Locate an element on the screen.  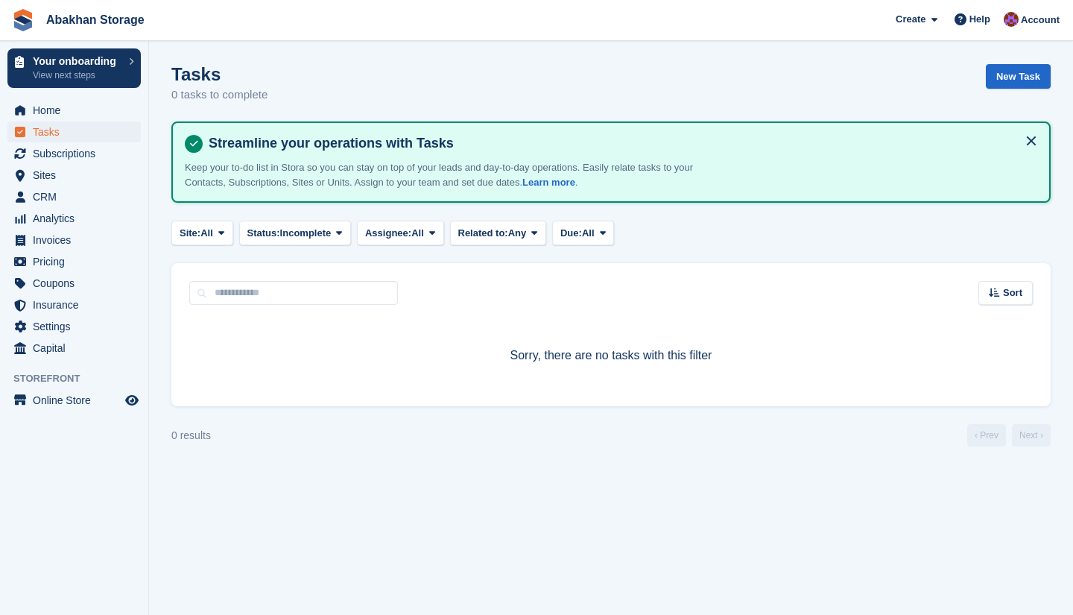
span: Incomplete is located at coordinates (305, 233).